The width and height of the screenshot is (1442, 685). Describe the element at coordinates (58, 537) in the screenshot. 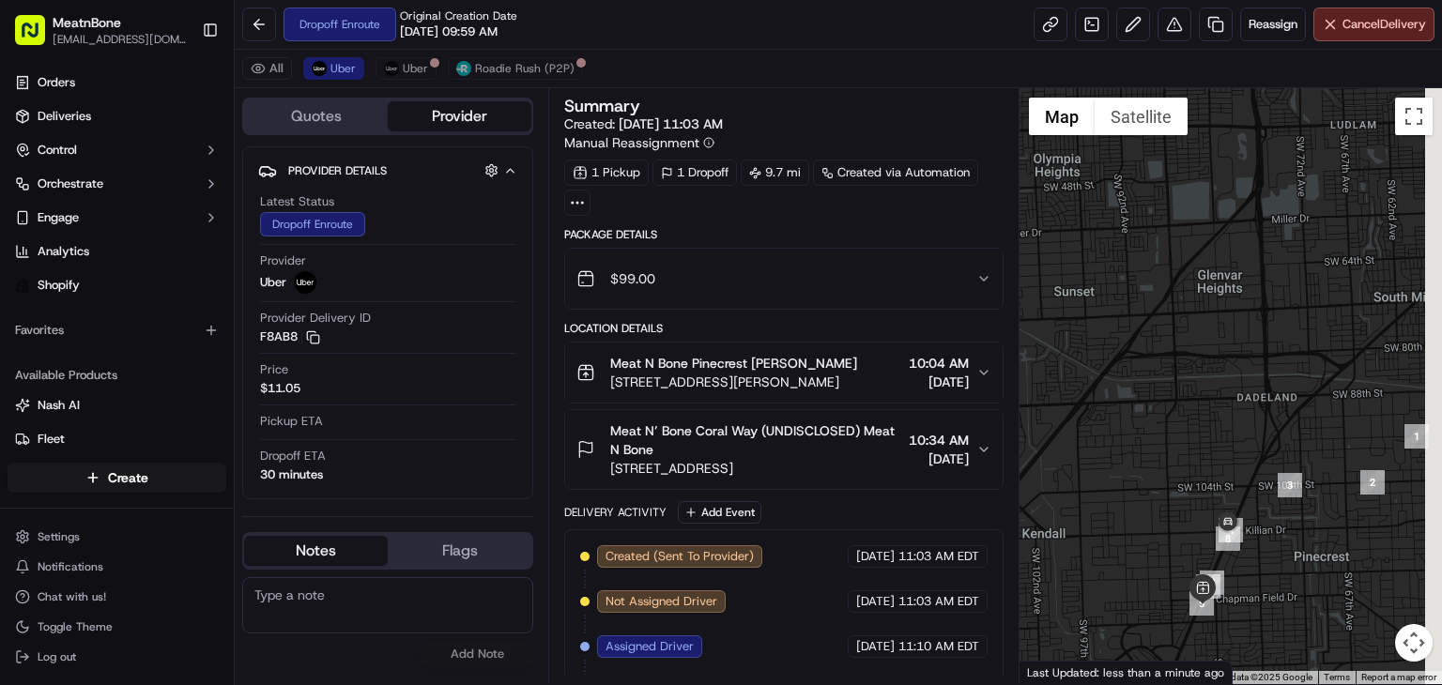

I see `span: Settings` at that location.